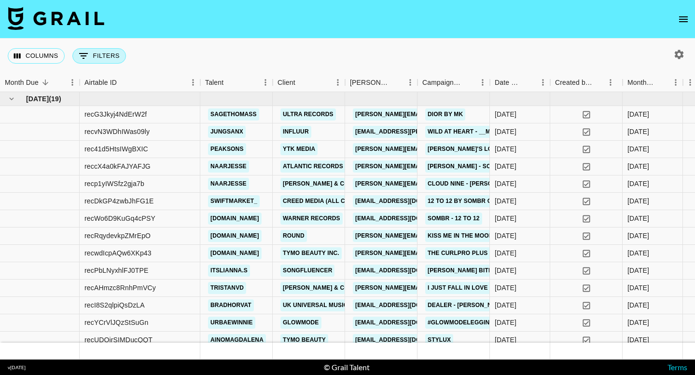  What do you see at coordinates (118, 340) in the screenshot?
I see `div: recUDOirSIMDucQQT` at bounding box center [118, 340].